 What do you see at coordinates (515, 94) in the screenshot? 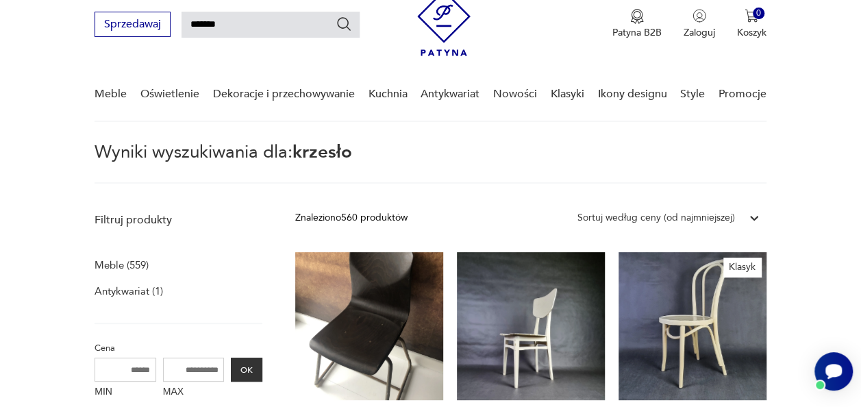
I see `a: Nowości` at bounding box center [515, 94].